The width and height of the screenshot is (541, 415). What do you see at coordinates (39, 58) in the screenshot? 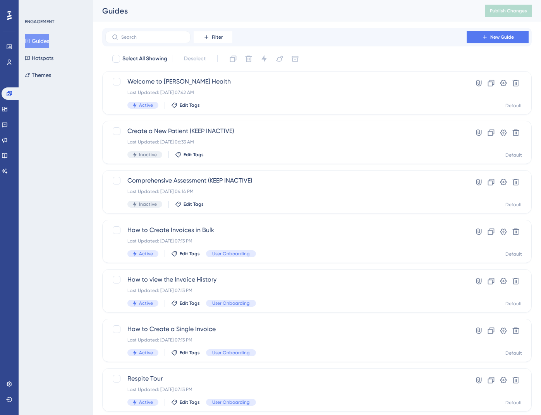
I see `button: Hotspots` at bounding box center [39, 58].